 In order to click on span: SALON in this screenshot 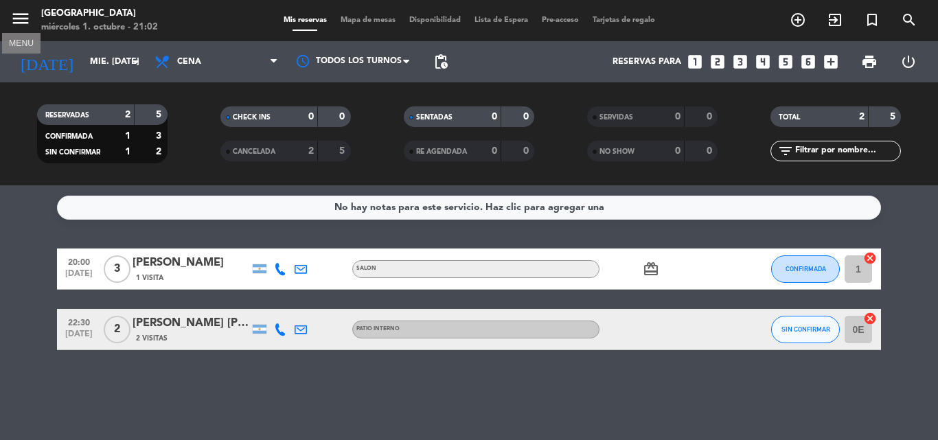, I will do `click(366, 269)`.